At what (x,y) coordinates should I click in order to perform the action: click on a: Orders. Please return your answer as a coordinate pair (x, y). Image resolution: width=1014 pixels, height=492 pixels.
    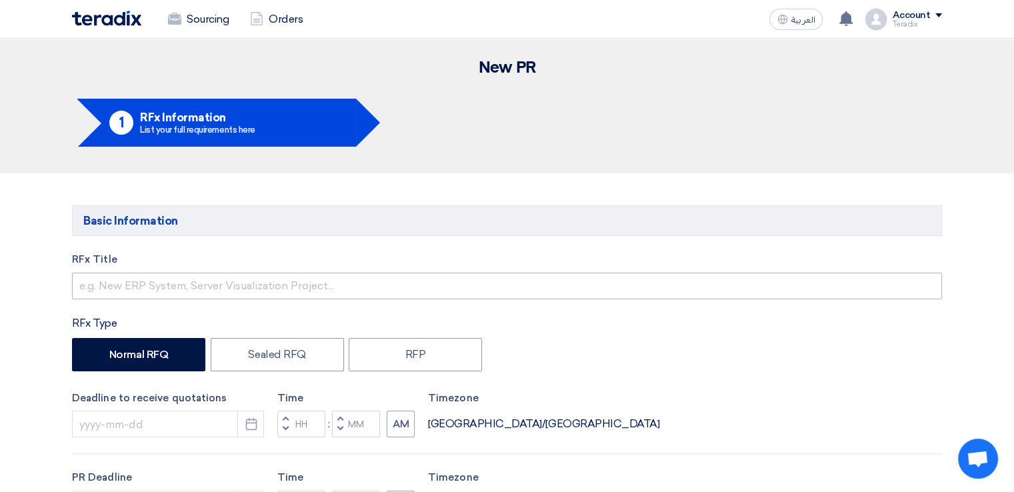
    Looking at the image, I should click on (276, 19).